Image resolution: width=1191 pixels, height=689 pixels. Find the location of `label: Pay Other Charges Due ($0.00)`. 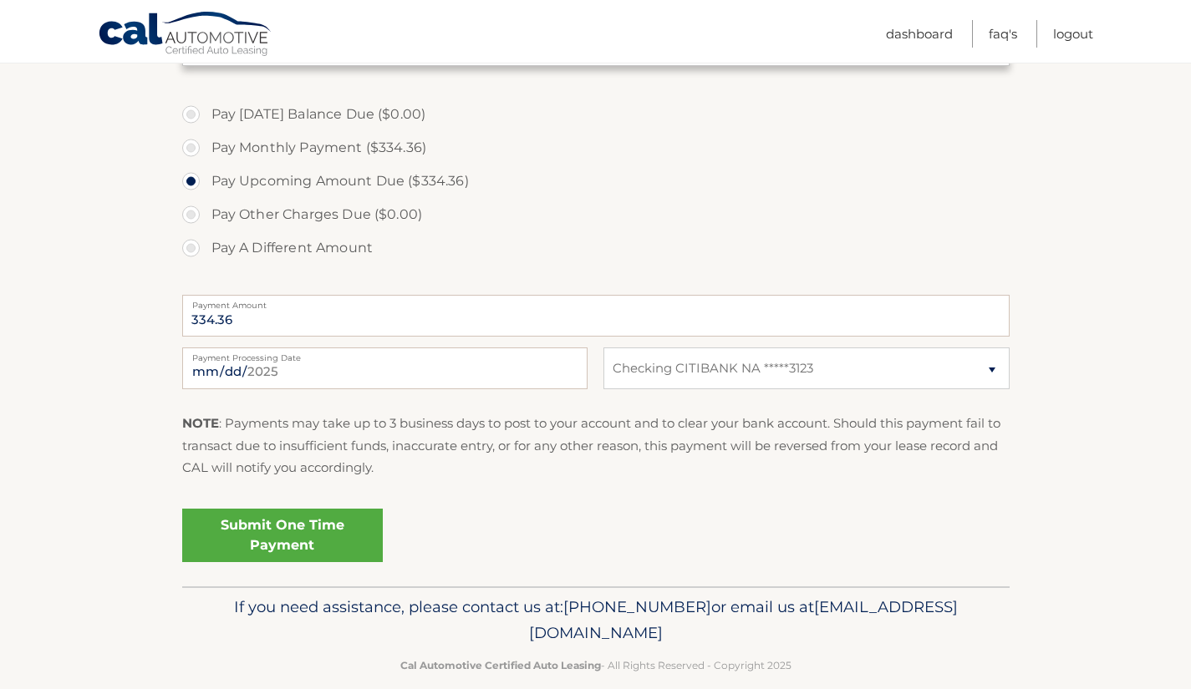

label: Pay Other Charges Due ($0.00) is located at coordinates (596, 215).